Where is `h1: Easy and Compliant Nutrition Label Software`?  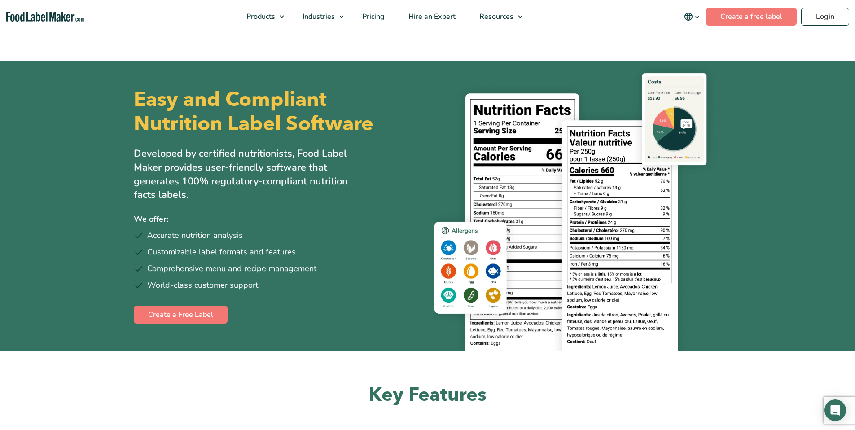
h1: Easy and Compliant Nutrition Label Software is located at coordinates (277, 112).